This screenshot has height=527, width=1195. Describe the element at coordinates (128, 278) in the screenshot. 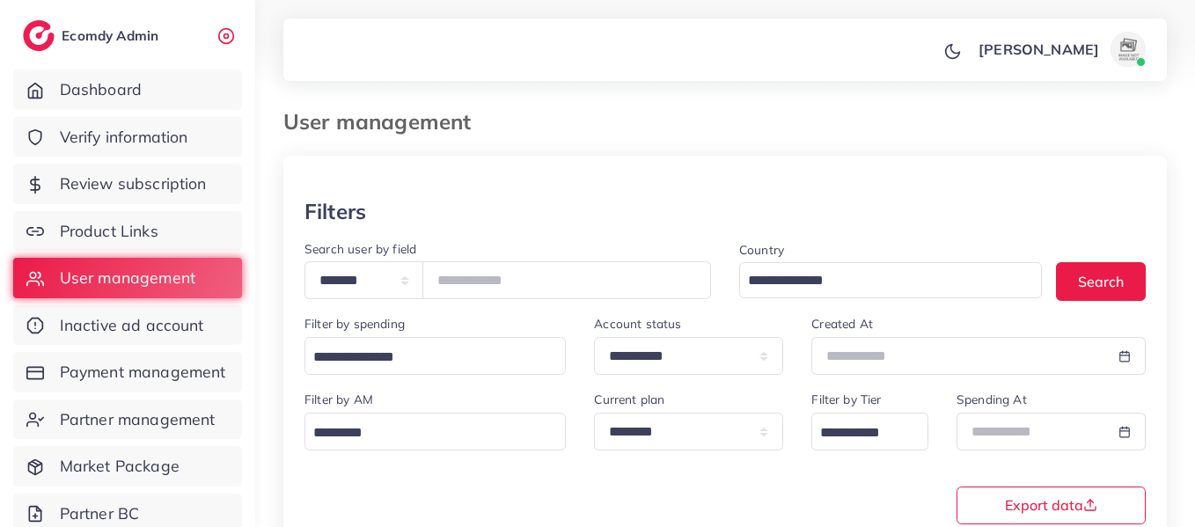

I see `span: User management` at that location.